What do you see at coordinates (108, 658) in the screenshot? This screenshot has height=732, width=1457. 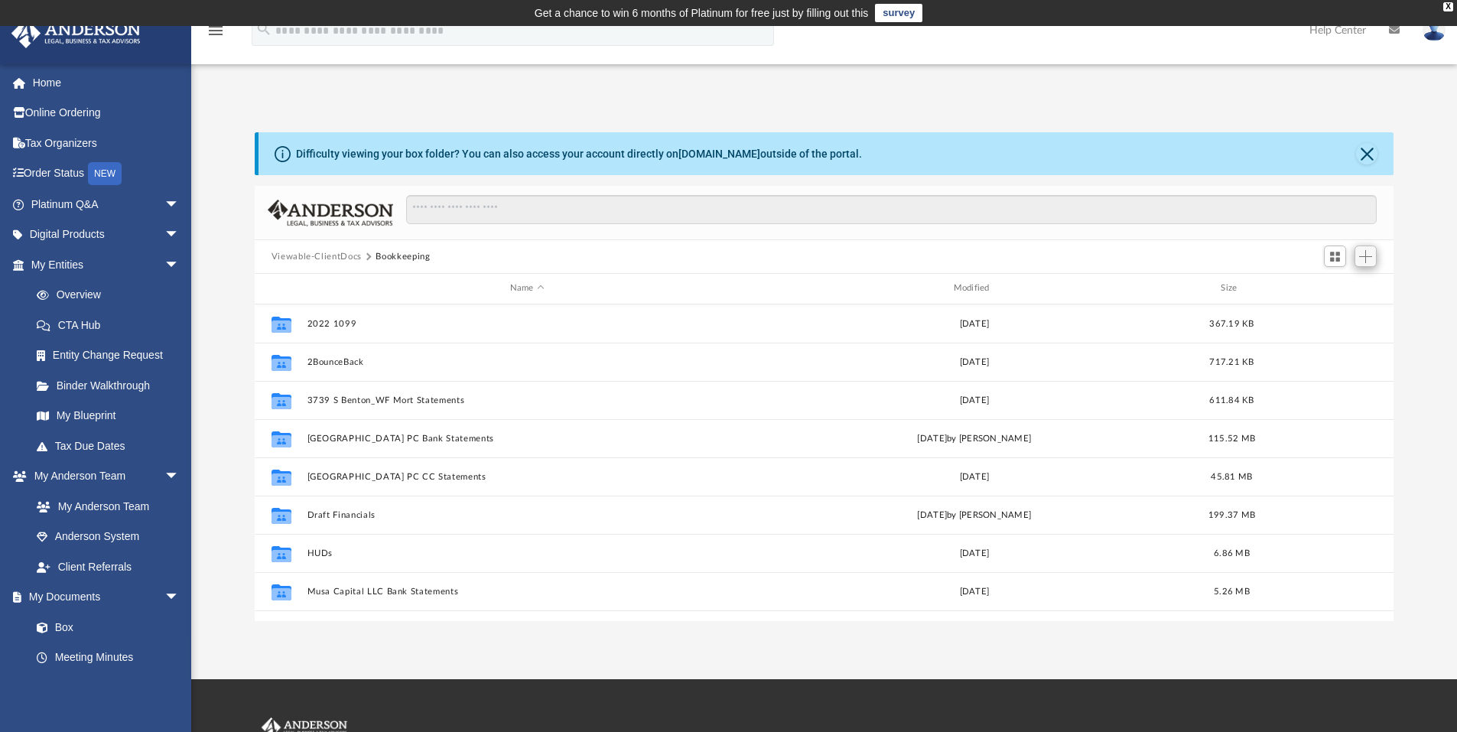 I see `a: Meeting Minutes` at bounding box center [108, 658].